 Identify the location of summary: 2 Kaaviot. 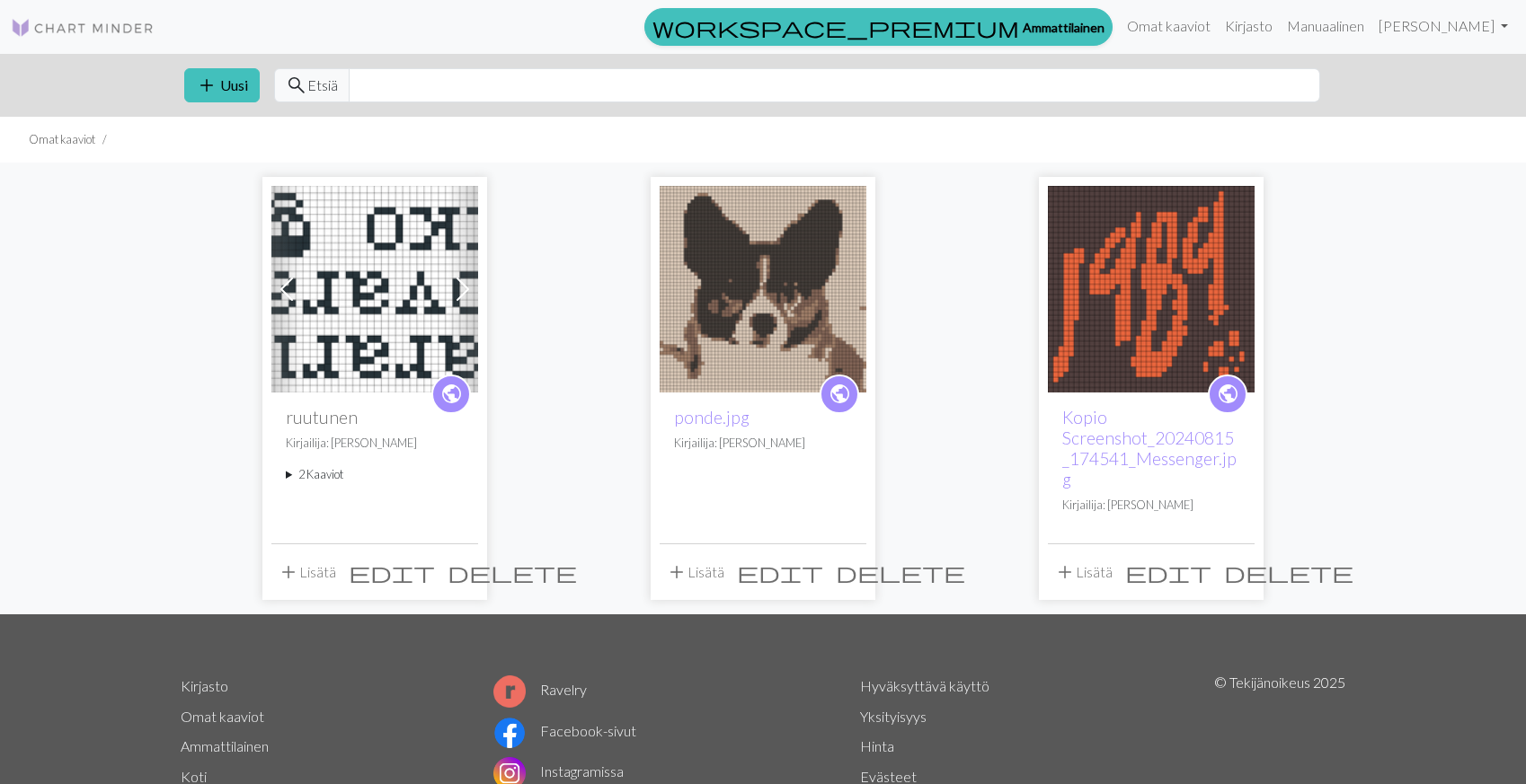
(374, 475).